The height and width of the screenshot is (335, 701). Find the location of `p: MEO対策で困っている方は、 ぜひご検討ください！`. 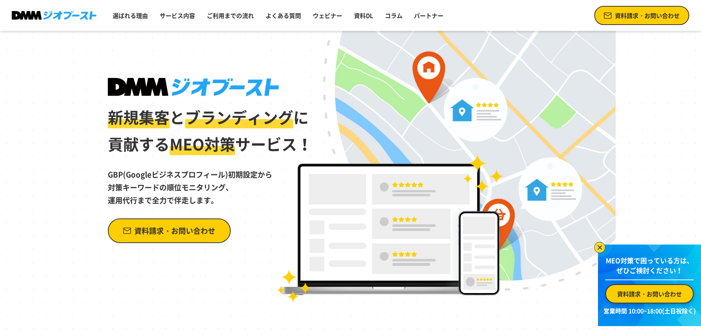

p: MEO対策で困っている方は、 ぜひご検討ください！ is located at coordinates (650, 268).